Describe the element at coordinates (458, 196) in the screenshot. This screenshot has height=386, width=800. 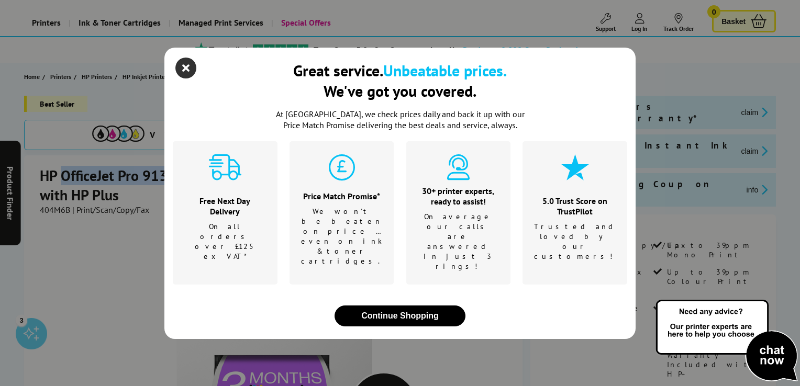
I see `div: 30+ printer experts, ready to assist!` at that location.